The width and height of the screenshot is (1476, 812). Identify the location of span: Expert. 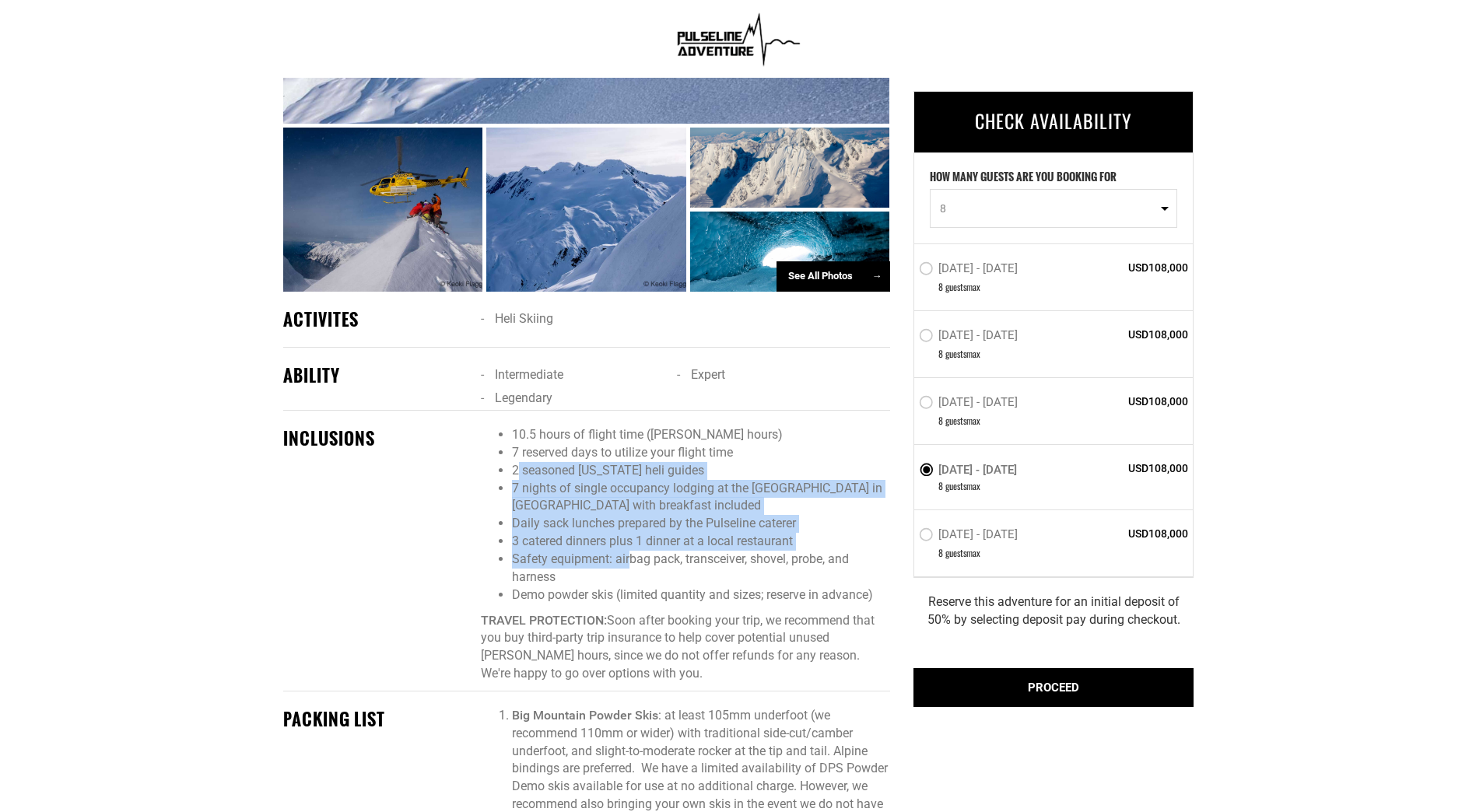
(708, 374).